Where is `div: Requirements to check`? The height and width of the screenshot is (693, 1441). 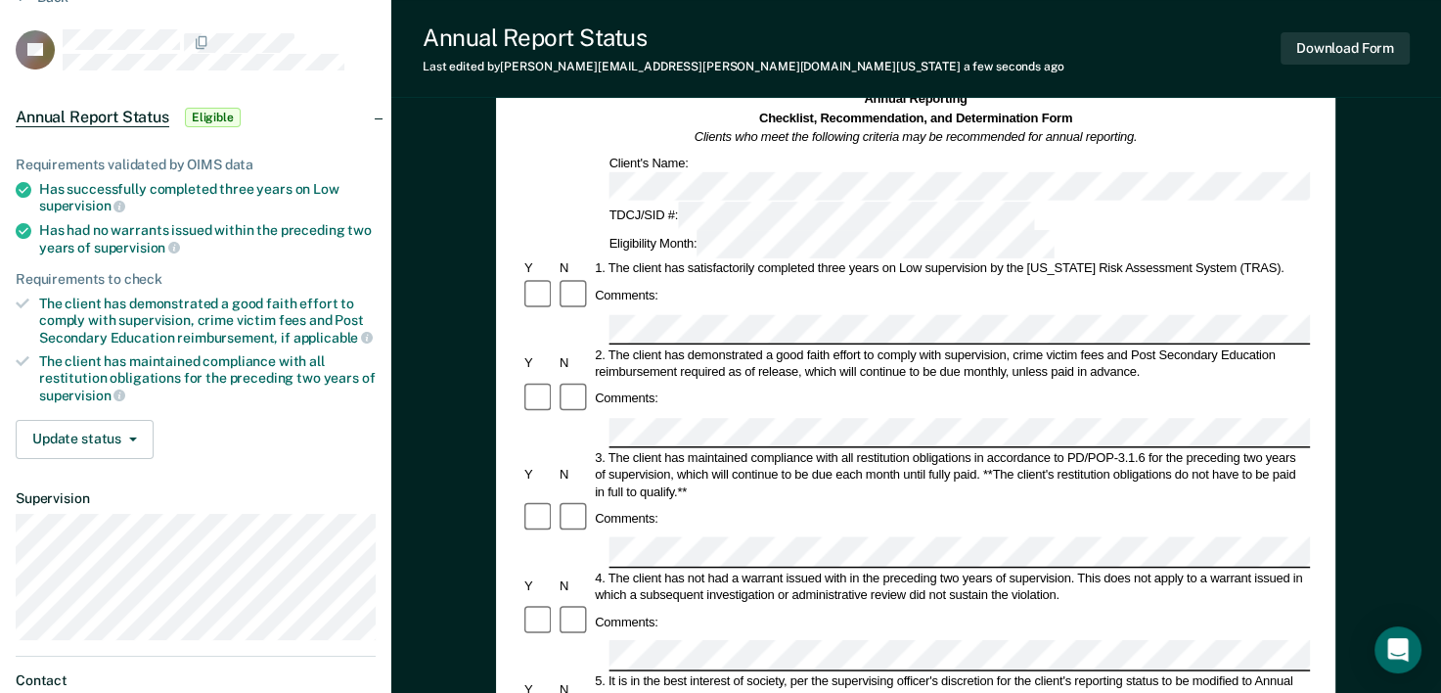
div: Requirements to check is located at coordinates (196, 279).